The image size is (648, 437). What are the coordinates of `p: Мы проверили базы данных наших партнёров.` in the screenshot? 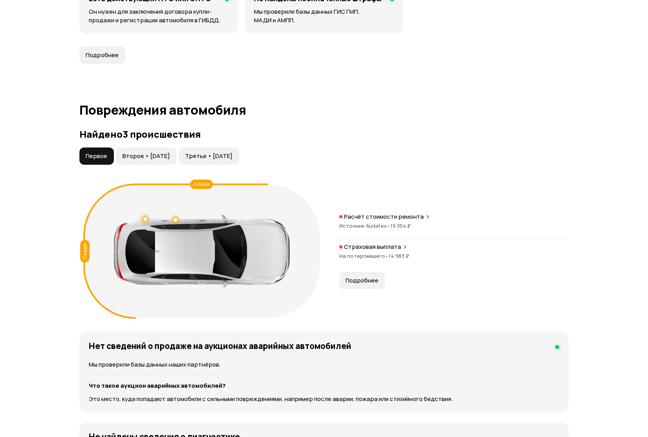 It's located at (324, 365).